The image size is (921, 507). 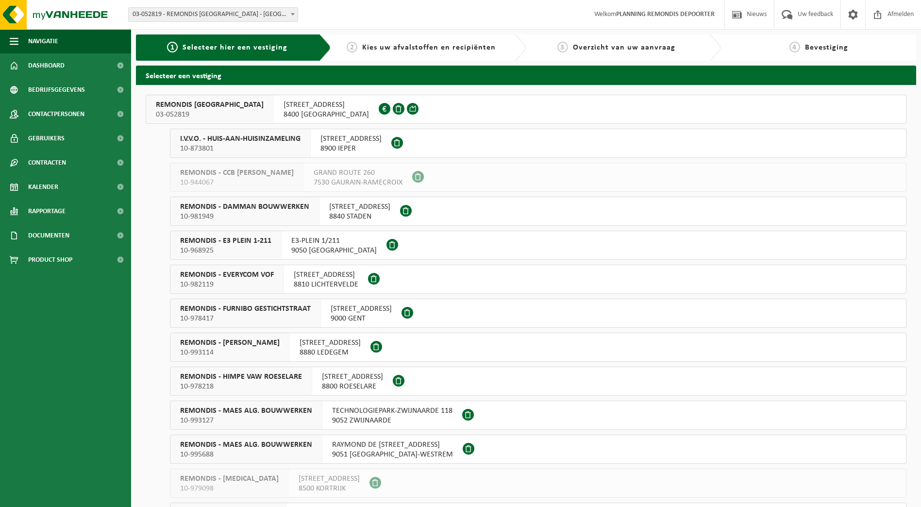 What do you see at coordinates (47, 211) in the screenshot?
I see `span: Rapportage` at bounding box center [47, 211].